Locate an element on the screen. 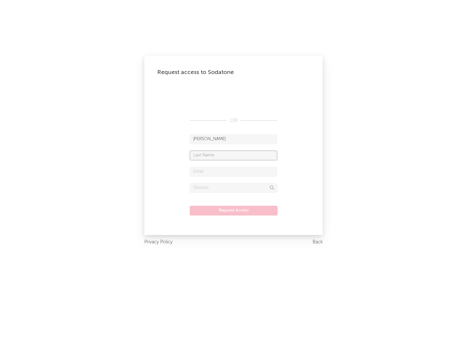 This screenshot has height=357, width=467. a: Privacy Policy is located at coordinates (158, 242).